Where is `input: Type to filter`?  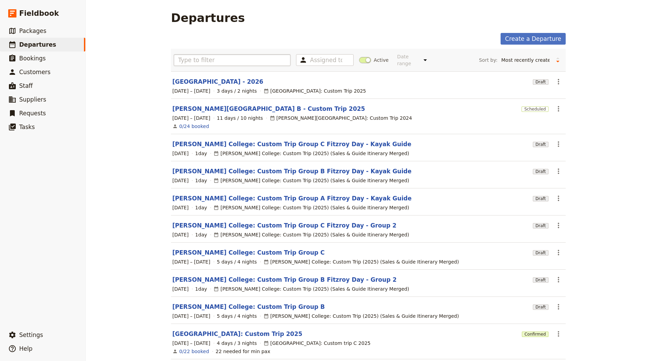 input: Type to filter is located at coordinates (232, 60).